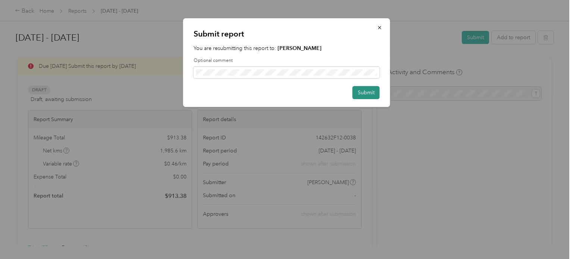 The width and height of the screenshot is (573, 259). I want to click on p: Submit report, so click(286, 34).